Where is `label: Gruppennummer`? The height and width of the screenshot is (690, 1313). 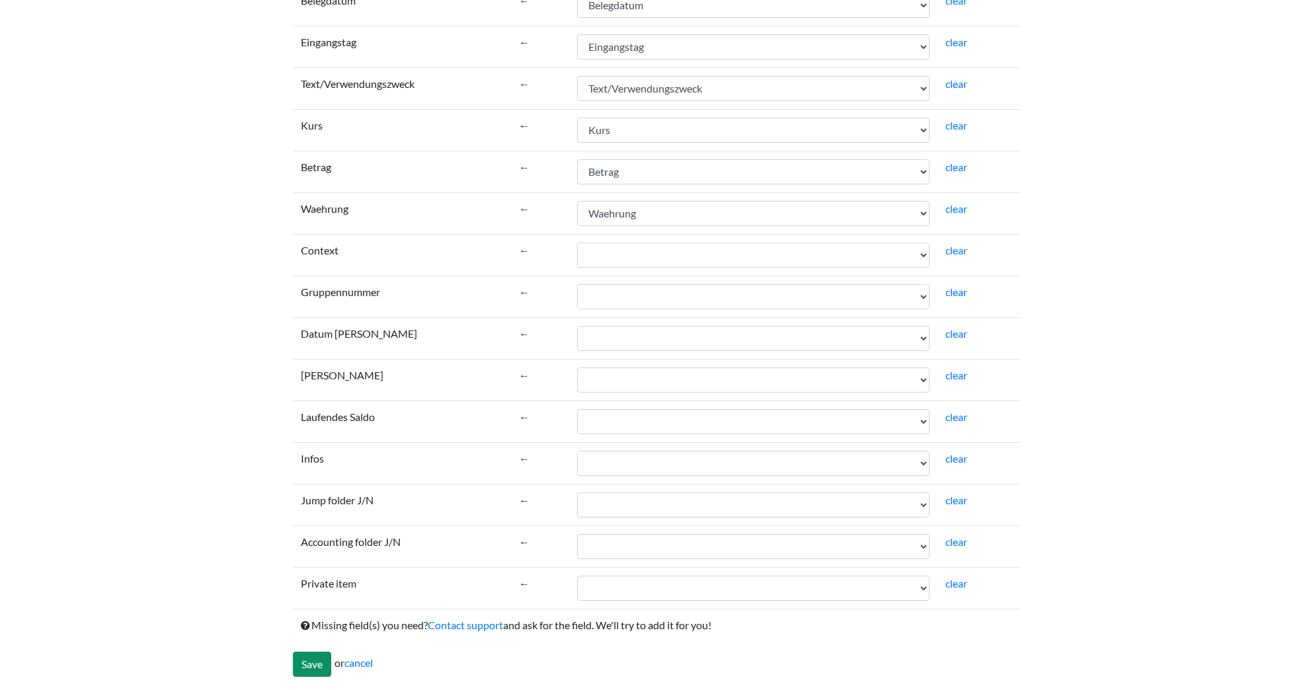
label: Gruppennummer is located at coordinates (341, 292).